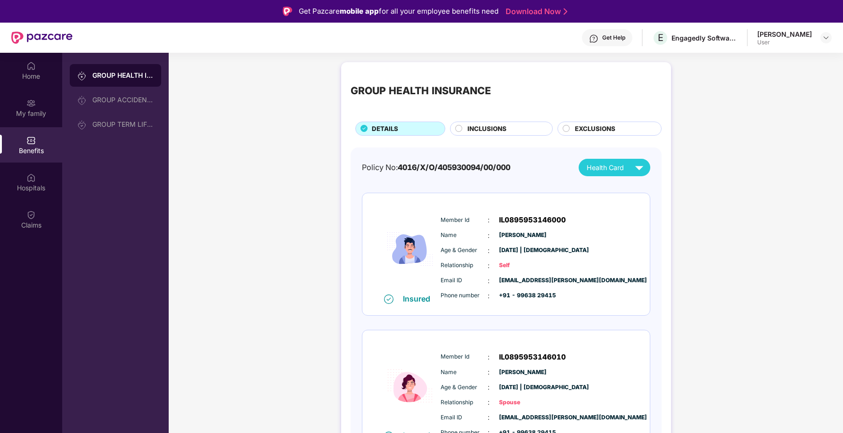 The height and width of the screenshot is (433, 843). What do you see at coordinates (420, 299) in the screenshot?
I see `div: Insured` at bounding box center [420, 299].